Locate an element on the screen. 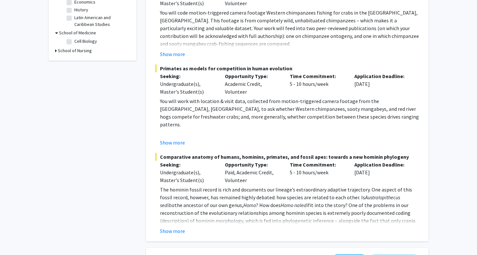 The width and height of the screenshot is (477, 255). p: You will code motion-triggered camera footage Western chimpanzees fishing for crabs in the [GEOGR... is located at coordinates (289, 28).